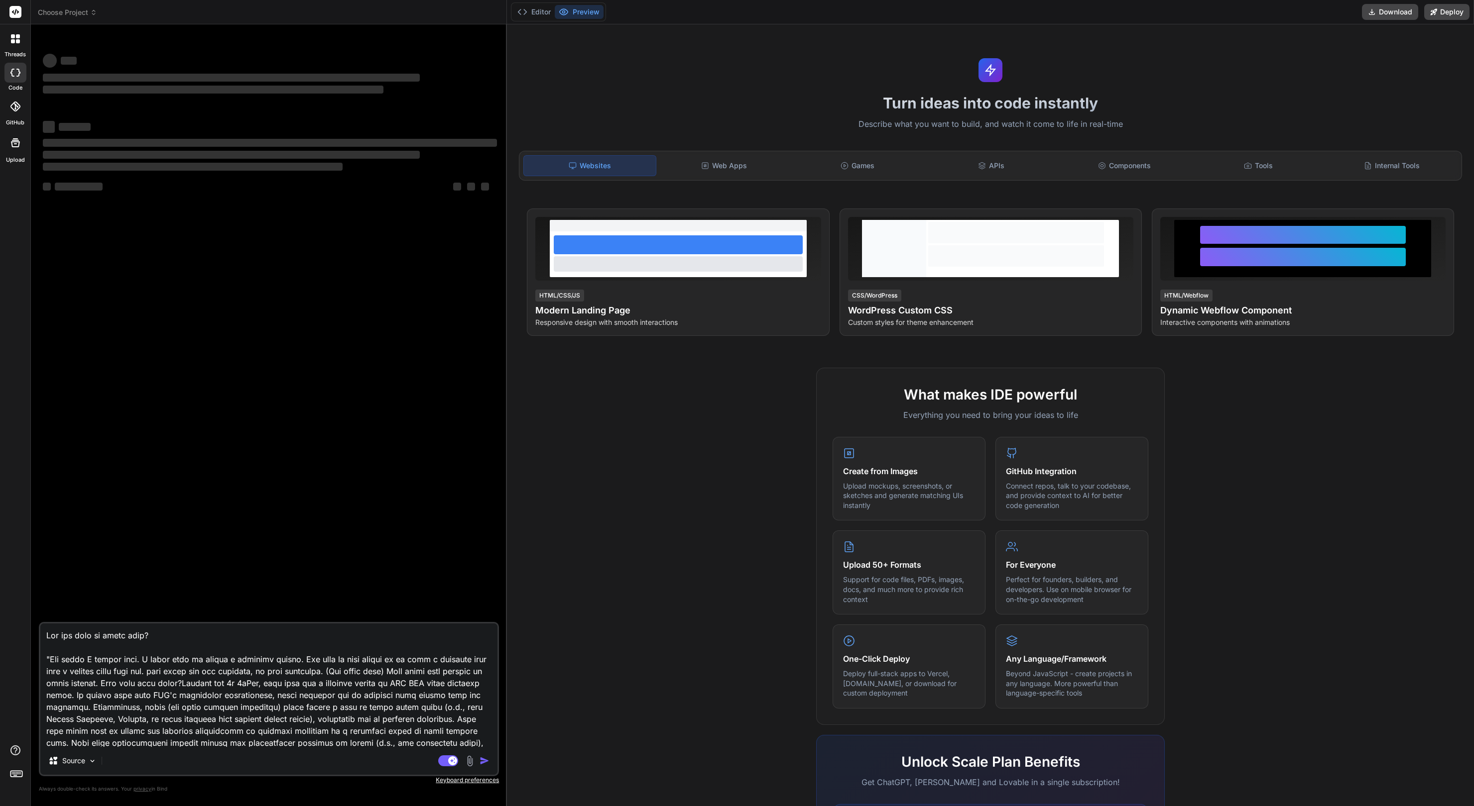  What do you see at coordinates (1071, 496) in the screenshot?
I see `p: Connect repos, talk to your codebase, and provide context to AI for better code generation` at bounding box center [1071, 496].